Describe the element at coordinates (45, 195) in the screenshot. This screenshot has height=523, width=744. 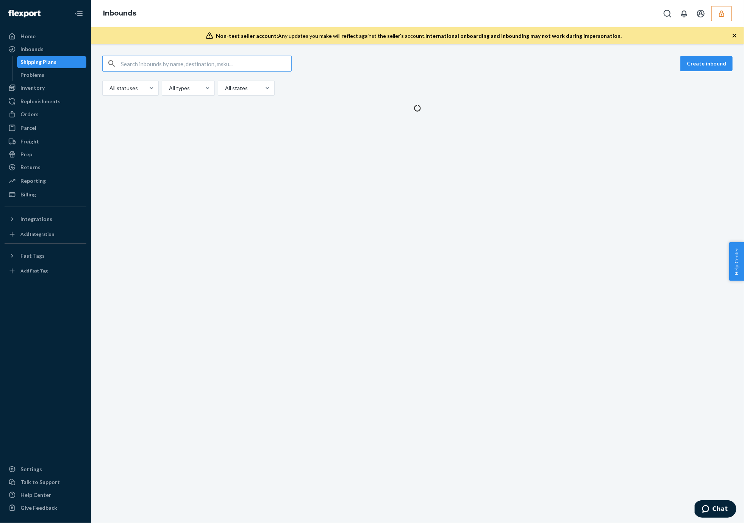
I see `a: Billing` at that location.